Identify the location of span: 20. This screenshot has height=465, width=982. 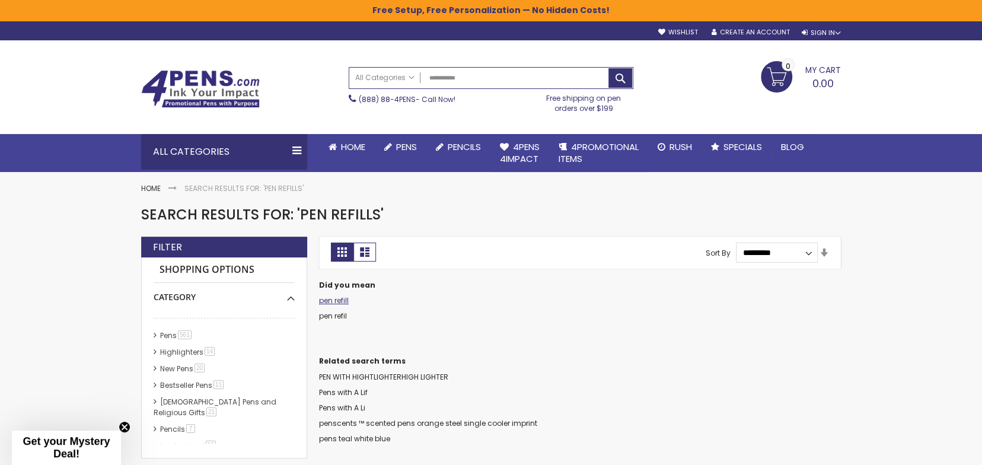
(199, 368).